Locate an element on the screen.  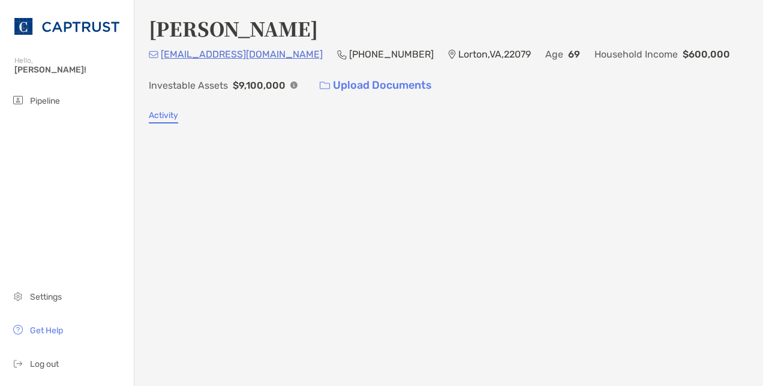
img: Email Icon is located at coordinates (154, 55).